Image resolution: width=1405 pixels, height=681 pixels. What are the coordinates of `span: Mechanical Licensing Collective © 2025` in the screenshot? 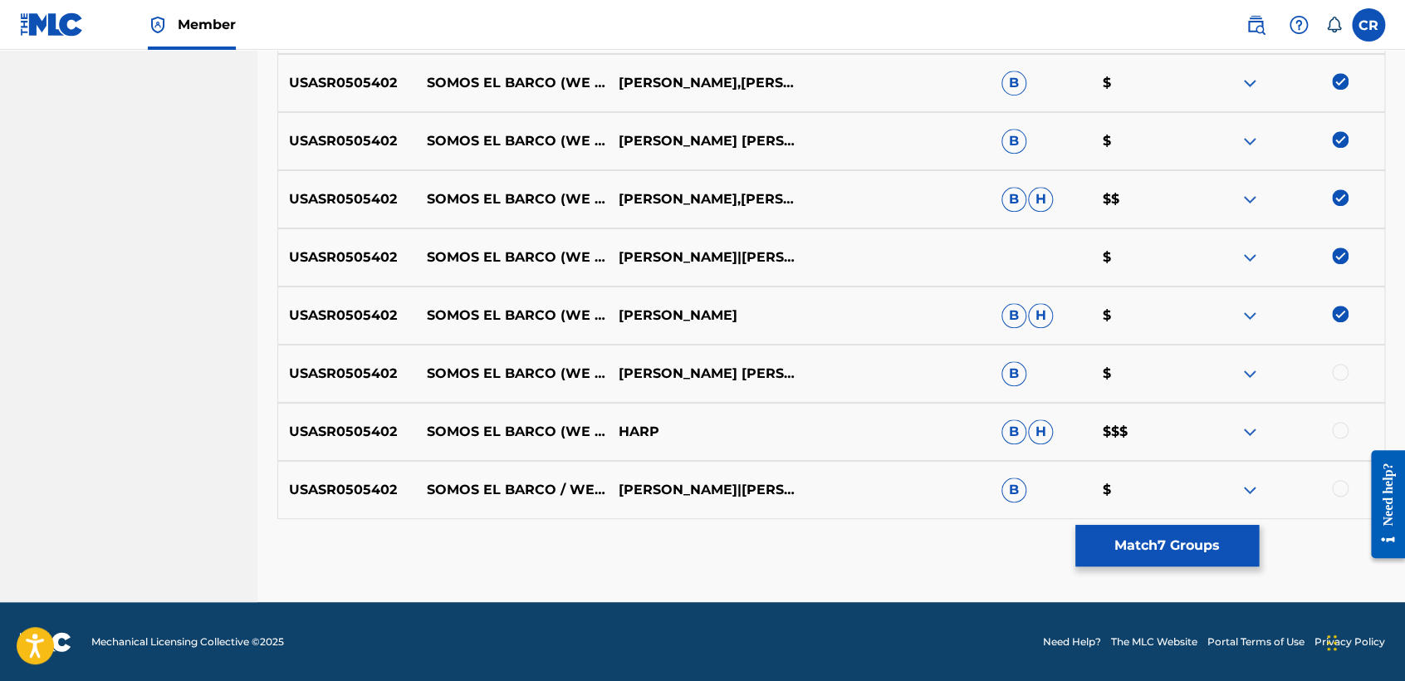 It's located at (188, 642).